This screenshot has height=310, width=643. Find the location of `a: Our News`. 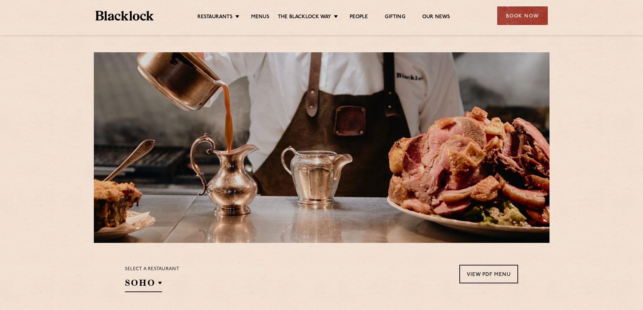

a: Our News is located at coordinates (436, 18).